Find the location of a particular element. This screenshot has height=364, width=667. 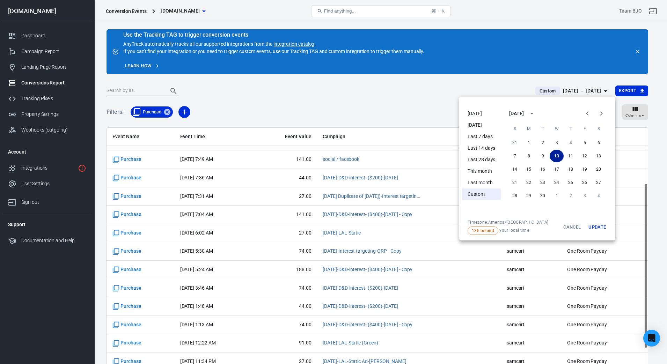

span: Sunday is located at coordinates (515, 129).